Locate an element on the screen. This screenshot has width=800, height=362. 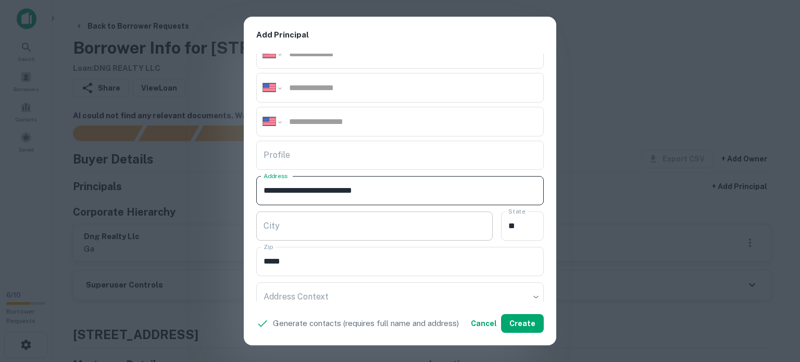
p: Generate contacts (requires full name and address) is located at coordinates (365, 323).